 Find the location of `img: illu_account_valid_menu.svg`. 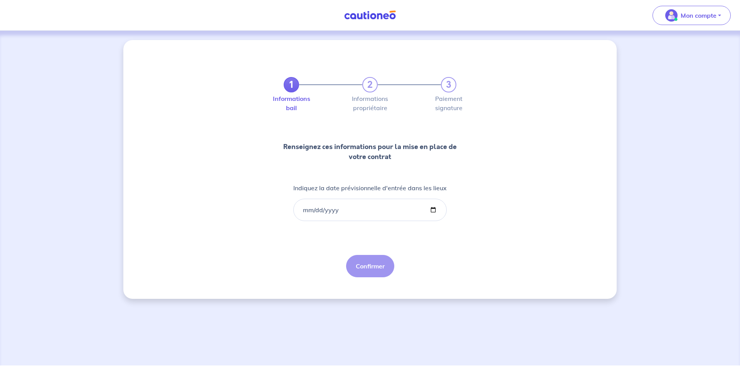

img: illu_account_valid_menu.svg is located at coordinates (672, 15).